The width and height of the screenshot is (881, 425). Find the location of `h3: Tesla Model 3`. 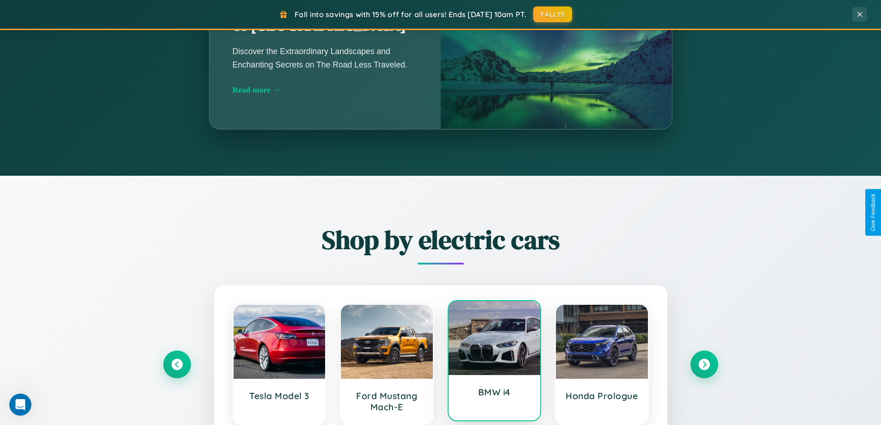

h3: Tesla Model 3 is located at coordinates (279, 396).